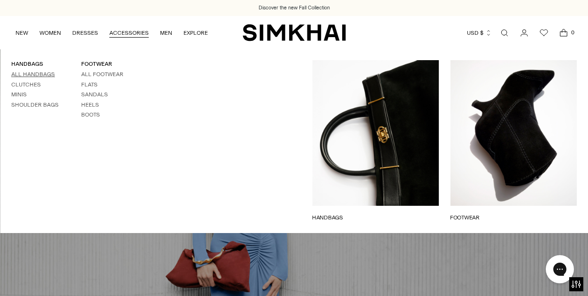 Image resolution: width=588 pixels, height=296 pixels. I want to click on a: Go to the account page, so click(524, 33).